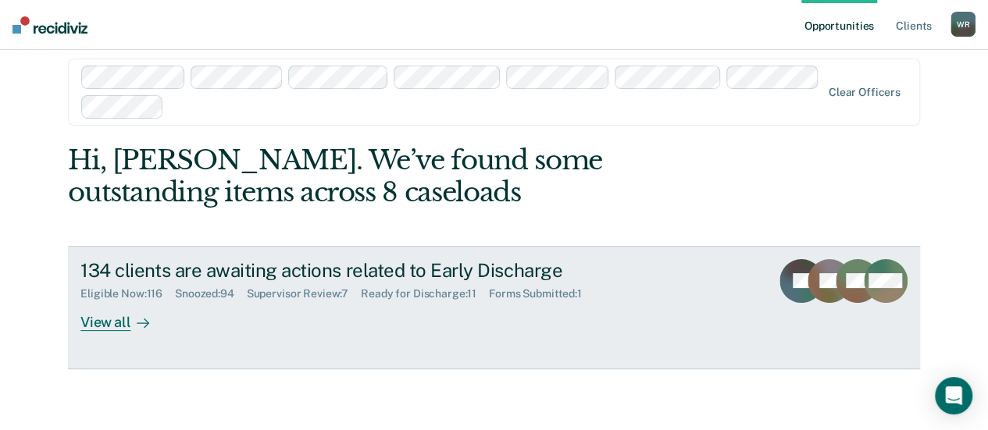  I want to click on div: Open Intercom Messenger, so click(953, 396).